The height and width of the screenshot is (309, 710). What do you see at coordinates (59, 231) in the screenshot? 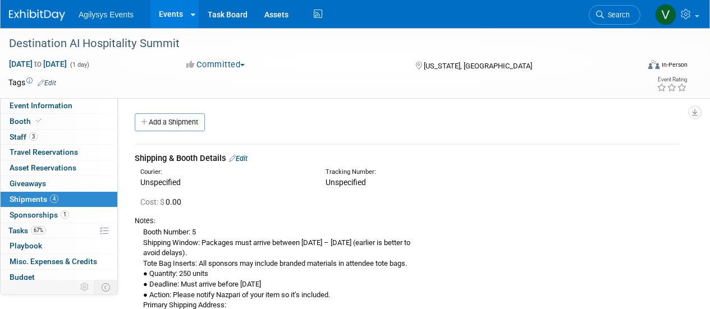
I see `a: Tasks67%` at bounding box center [59, 231].